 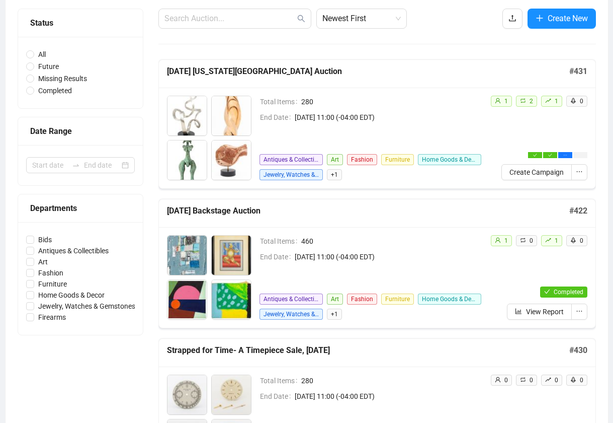 I want to click on div: Status, so click(x=80, y=23).